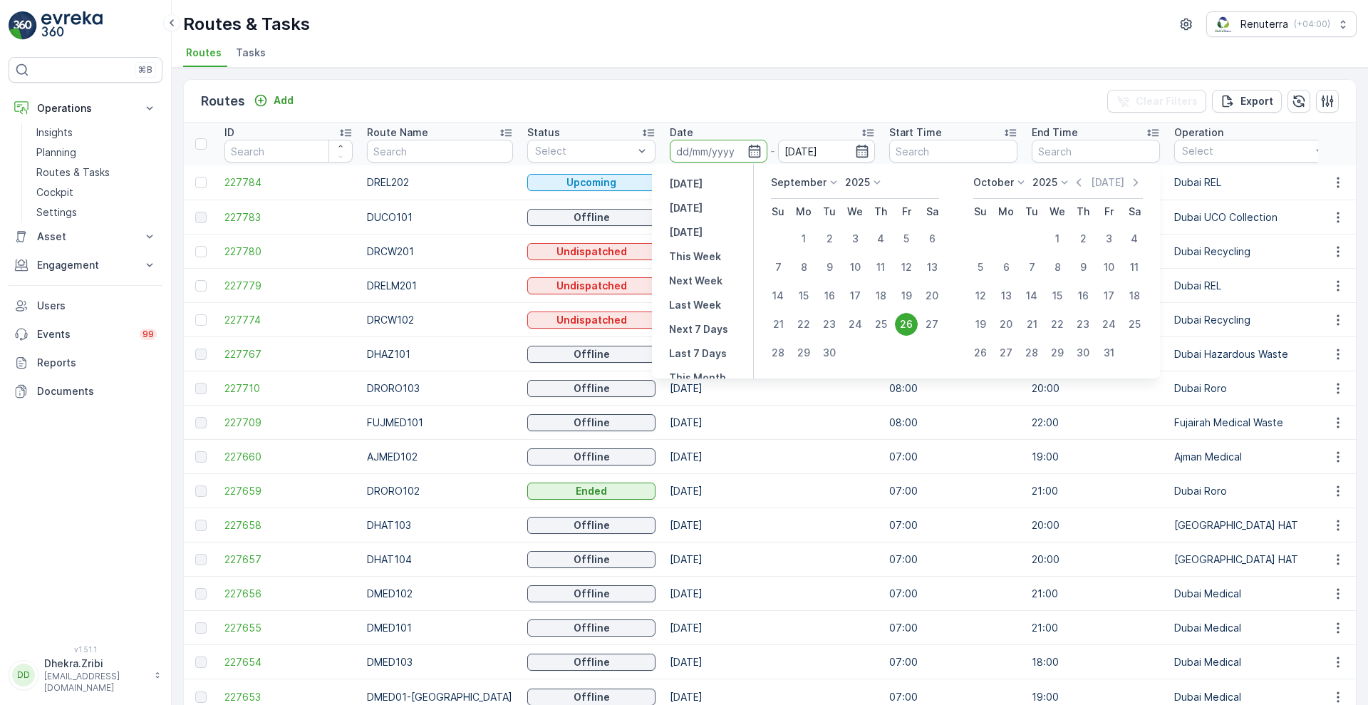  Describe the element at coordinates (695, 281) in the screenshot. I see `button: Next Week` at that location.